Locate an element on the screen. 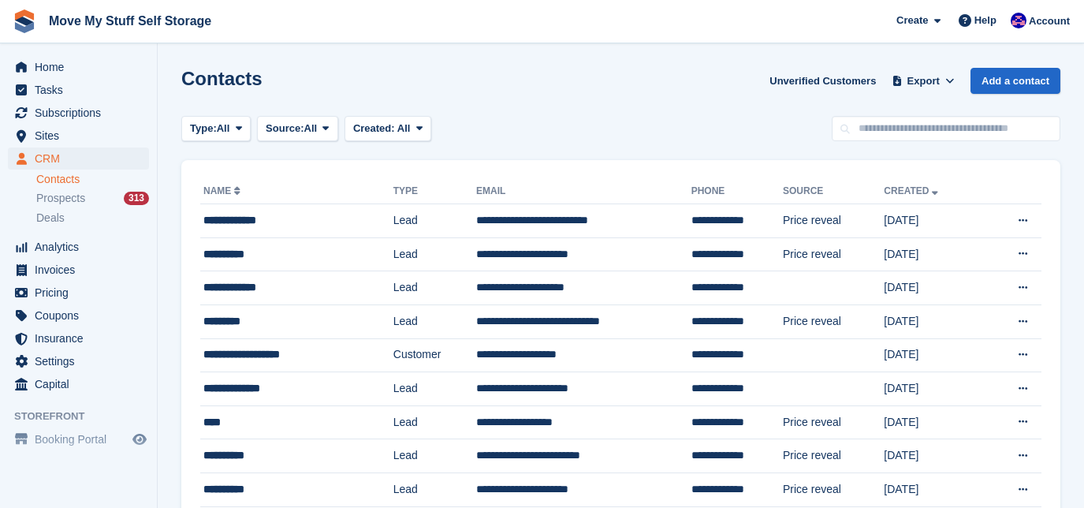 The image size is (1084, 508). button: Source: All is located at coordinates (297, 128).